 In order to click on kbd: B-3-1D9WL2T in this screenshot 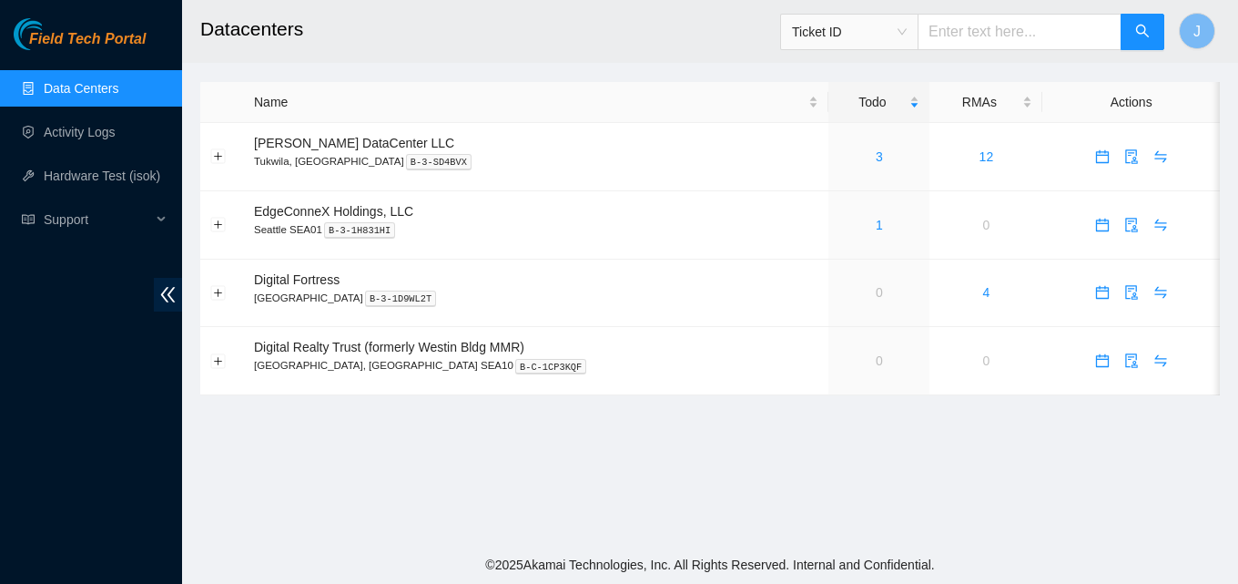, I will do `click(401, 299)`.